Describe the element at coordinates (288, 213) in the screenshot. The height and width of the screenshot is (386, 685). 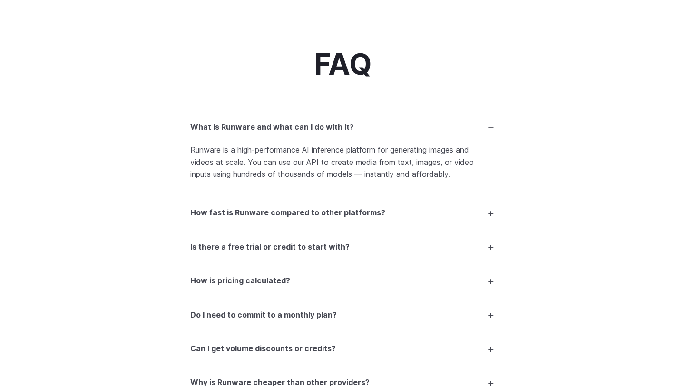
I see `h3: How fast is Runware compared to other platforms?` at that location.